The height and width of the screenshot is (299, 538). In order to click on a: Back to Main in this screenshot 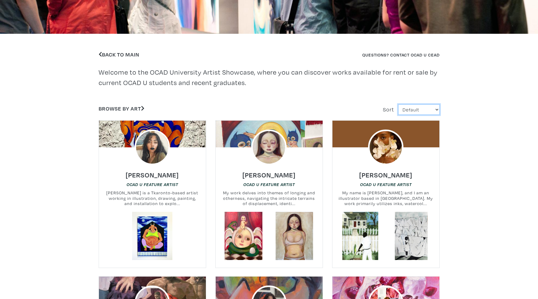, I will do `click(119, 54)`.